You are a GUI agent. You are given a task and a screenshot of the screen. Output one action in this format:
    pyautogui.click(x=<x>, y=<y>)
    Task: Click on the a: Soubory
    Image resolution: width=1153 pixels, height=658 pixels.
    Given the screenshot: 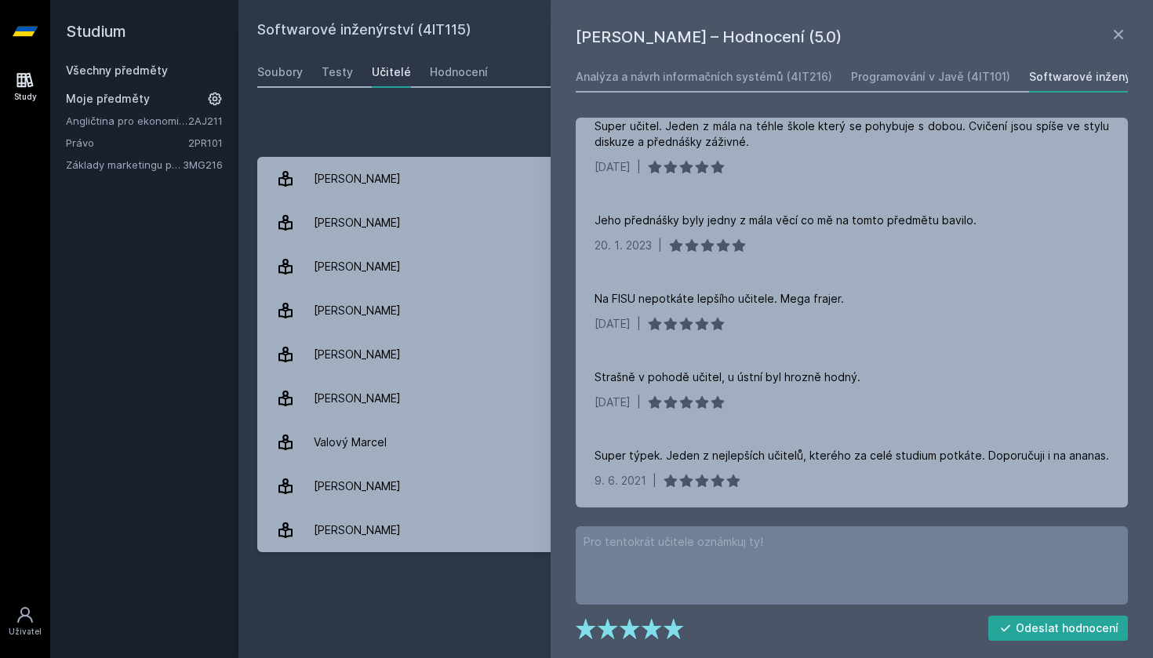 What is the action you would take?
    pyautogui.click(x=280, y=72)
    